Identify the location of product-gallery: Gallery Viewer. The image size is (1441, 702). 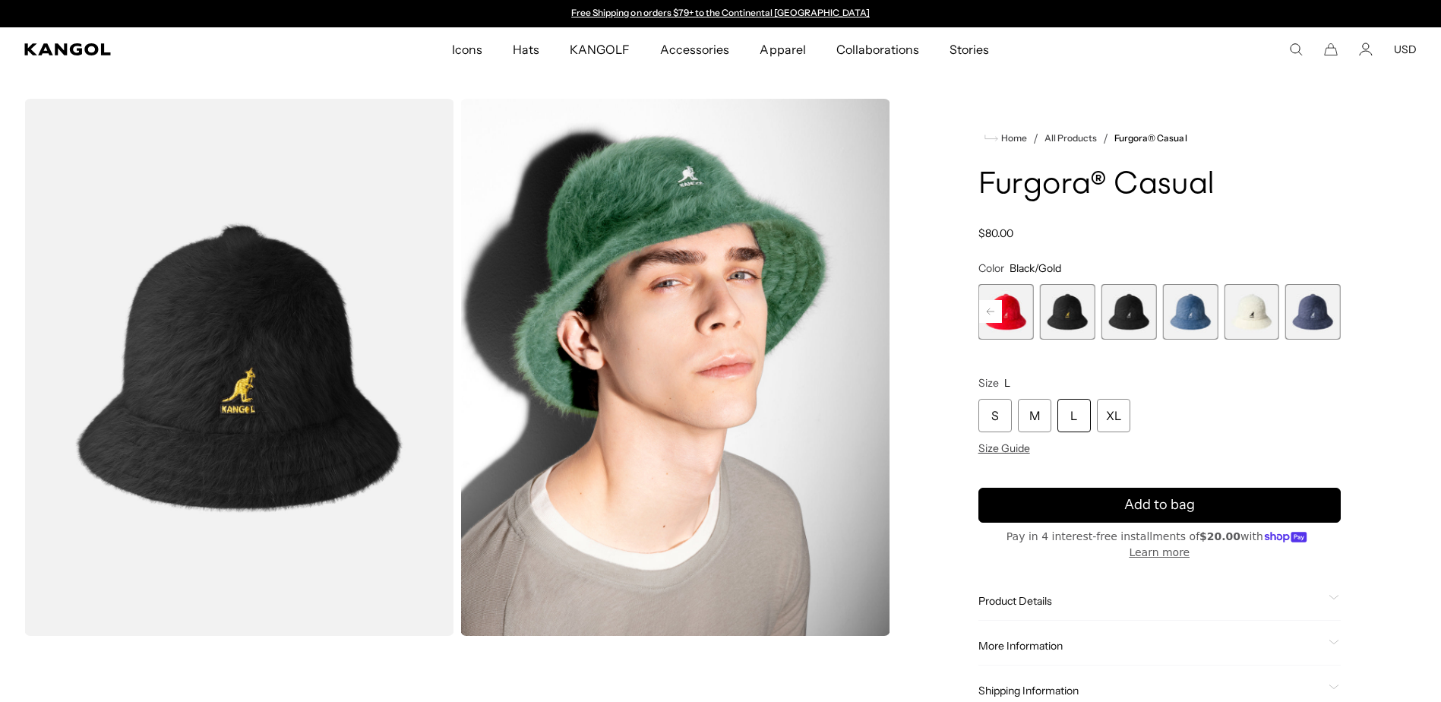
(457, 367).